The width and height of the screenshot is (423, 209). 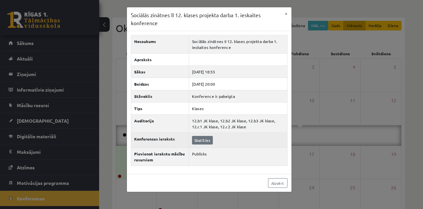 What do you see at coordinates (206, 19) in the screenshot?
I see `h3: Sociālās zinātnes II 12. klases projekta darba 1. ieskaites konference` at bounding box center [206, 19].